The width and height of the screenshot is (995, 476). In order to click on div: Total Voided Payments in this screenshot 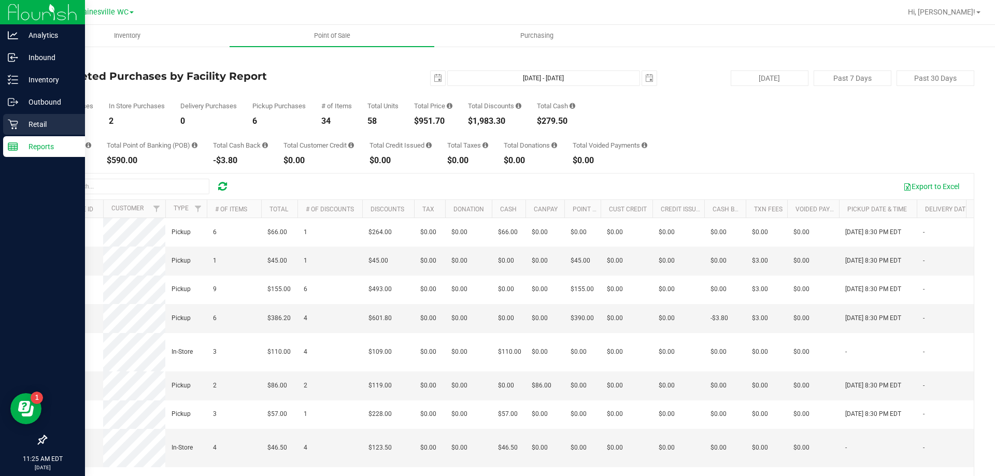, I will do `click(610, 145)`.